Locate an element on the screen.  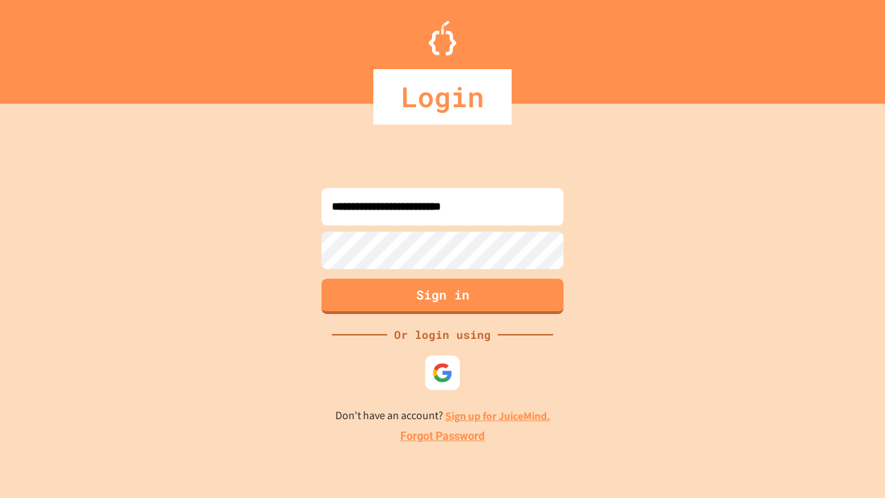
p: Don't have an account? is located at coordinates (443, 416).